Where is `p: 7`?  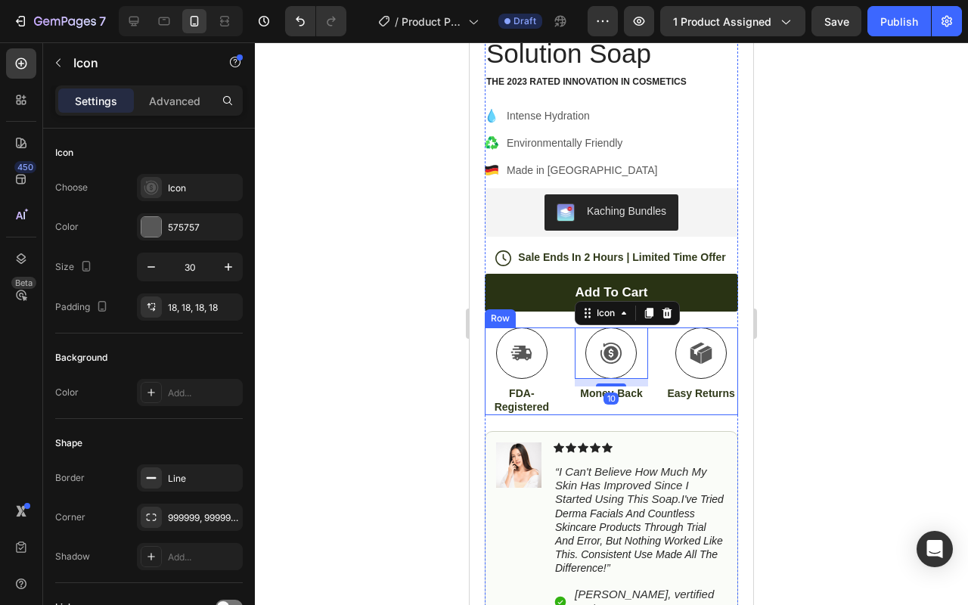 p: 7 is located at coordinates (102, 21).